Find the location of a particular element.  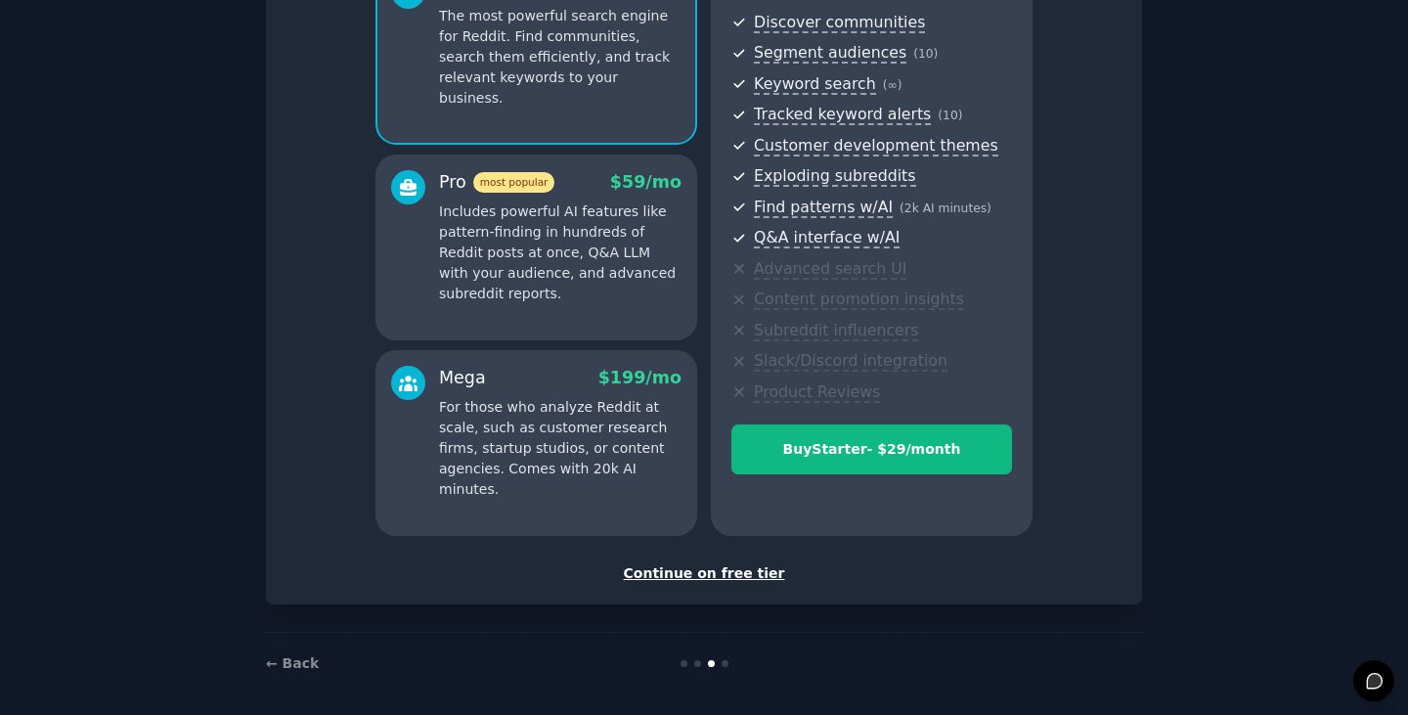

div: Pro is located at coordinates (497, 182).